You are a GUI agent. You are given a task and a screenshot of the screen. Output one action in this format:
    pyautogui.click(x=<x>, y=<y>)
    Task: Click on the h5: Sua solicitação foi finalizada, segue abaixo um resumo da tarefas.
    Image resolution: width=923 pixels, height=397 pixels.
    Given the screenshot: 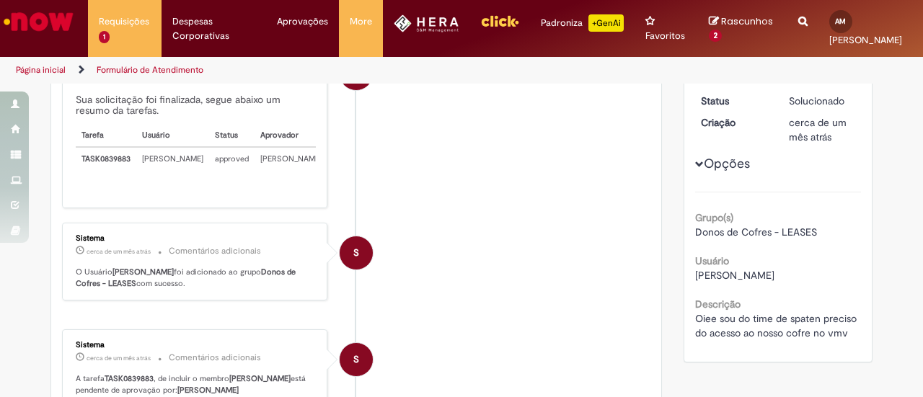 What is the action you would take?
    pyautogui.click(x=195, y=105)
    